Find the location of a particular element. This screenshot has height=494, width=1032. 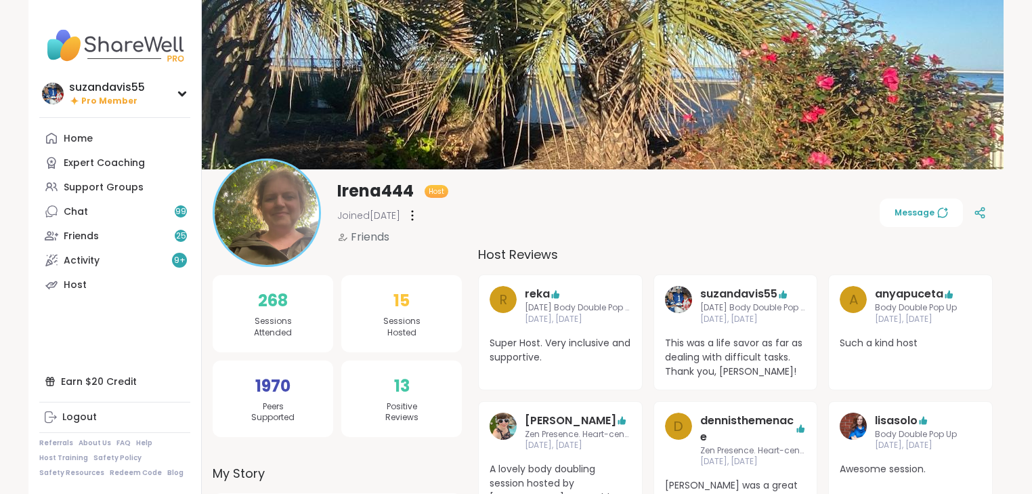

a: About Us is located at coordinates (95, 443).